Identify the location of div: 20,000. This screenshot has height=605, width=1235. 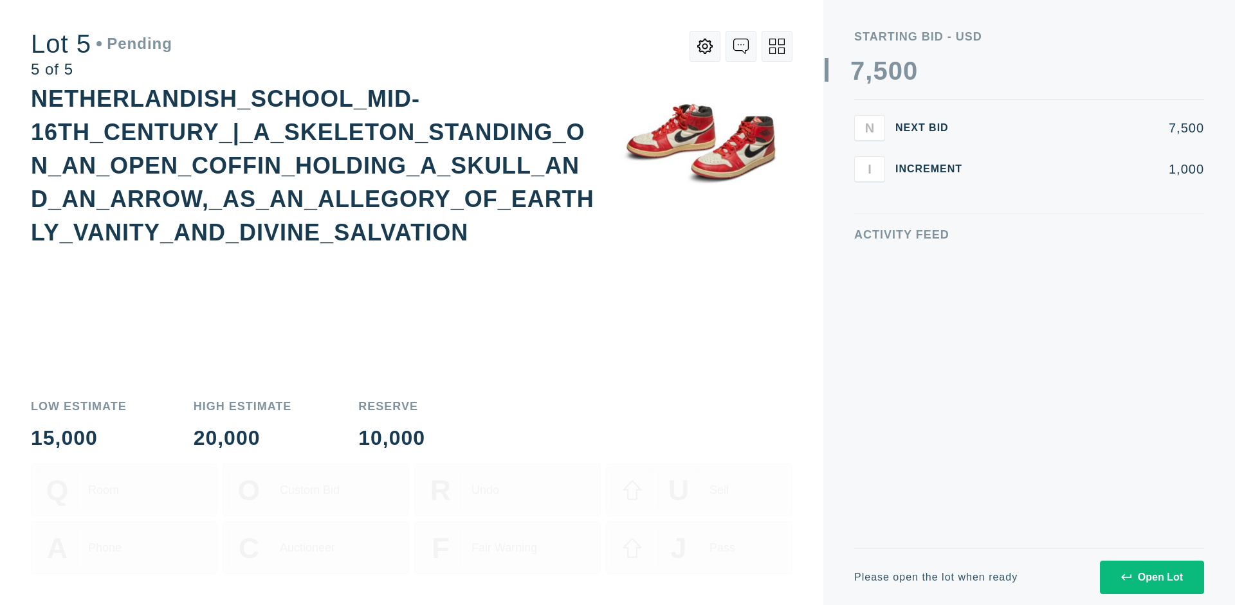
(242, 438).